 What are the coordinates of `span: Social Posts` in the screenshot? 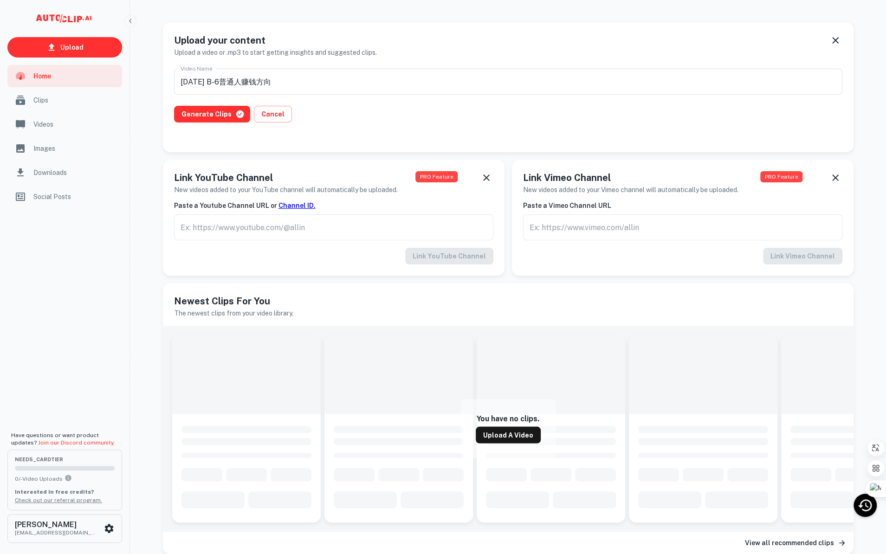 It's located at (75, 197).